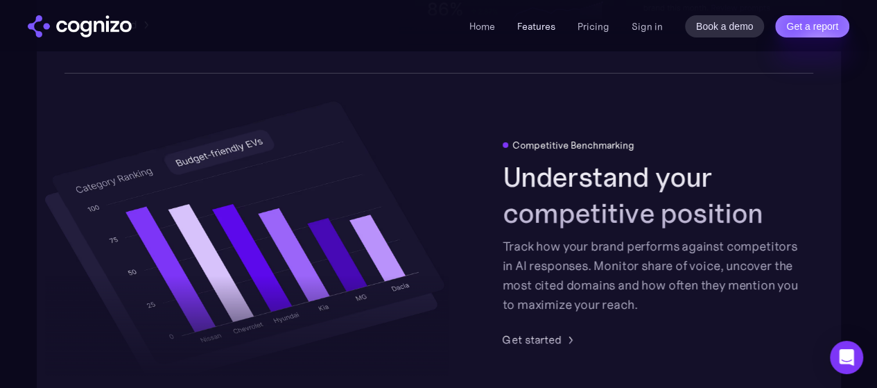  What do you see at coordinates (80, 26) in the screenshot?
I see `img: cognizo logo` at bounding box center [80, 26].